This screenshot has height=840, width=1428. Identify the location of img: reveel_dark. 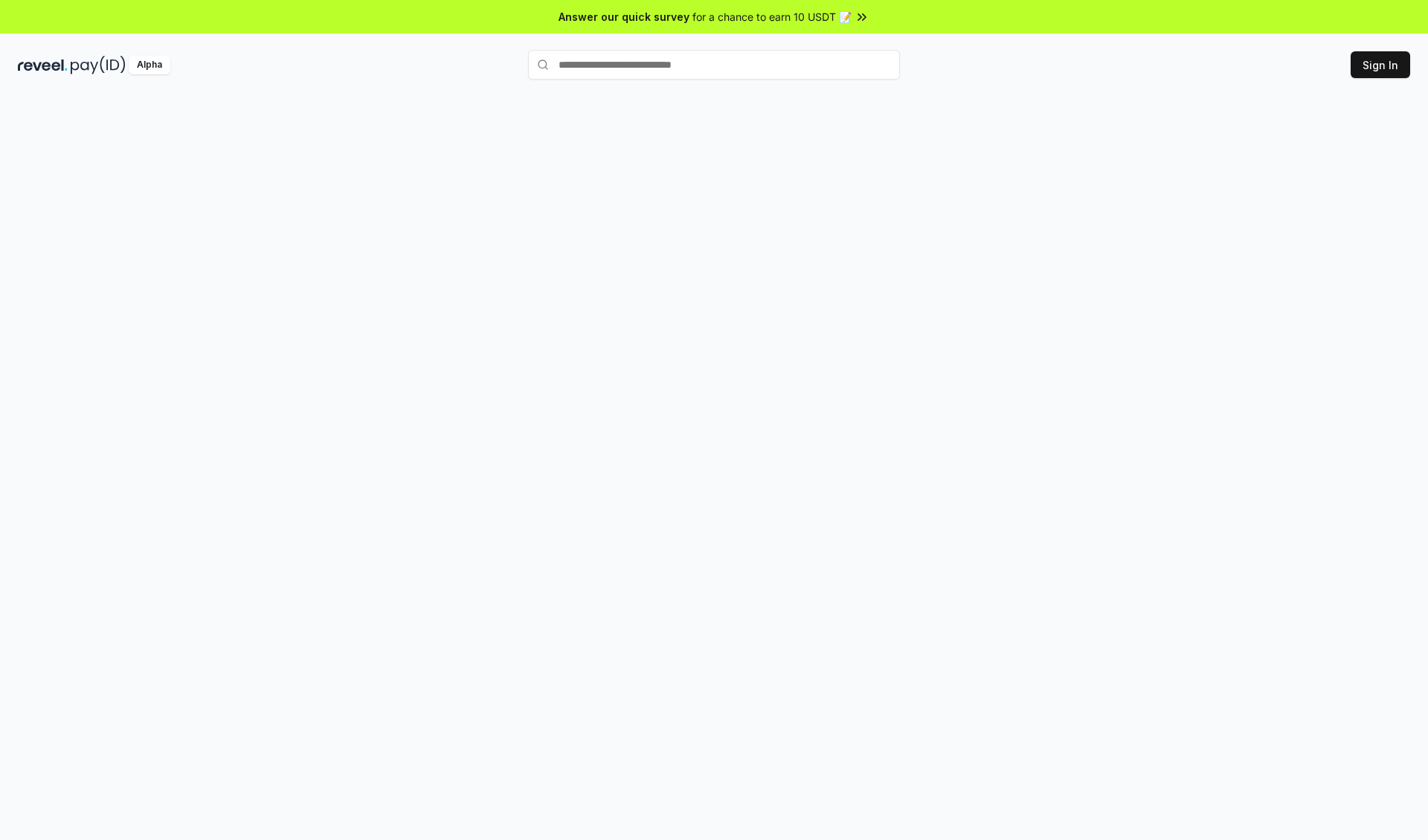
(43, 65).